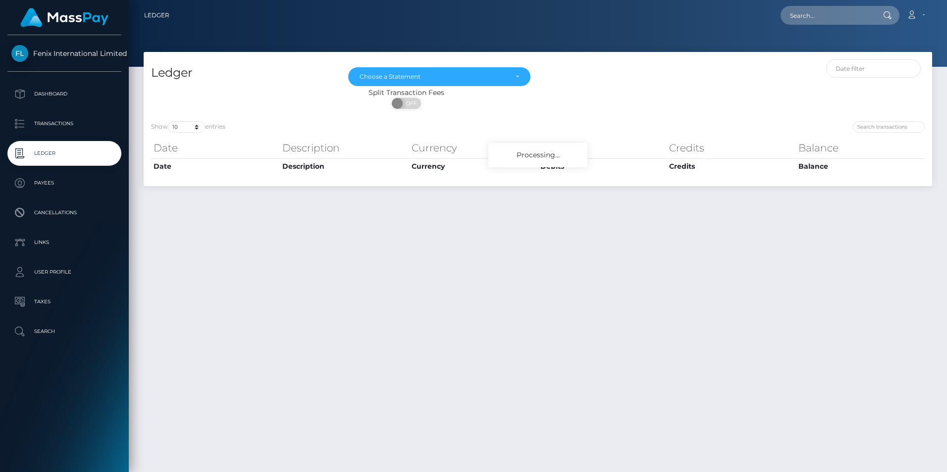 The width and height of the screenshot is (947, 472). I want to click on input: Search transactions, so click(888, 127).